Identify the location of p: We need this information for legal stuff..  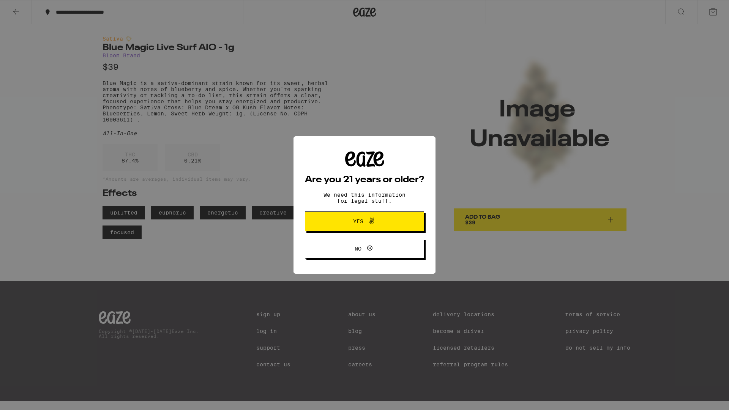
(365, 198).